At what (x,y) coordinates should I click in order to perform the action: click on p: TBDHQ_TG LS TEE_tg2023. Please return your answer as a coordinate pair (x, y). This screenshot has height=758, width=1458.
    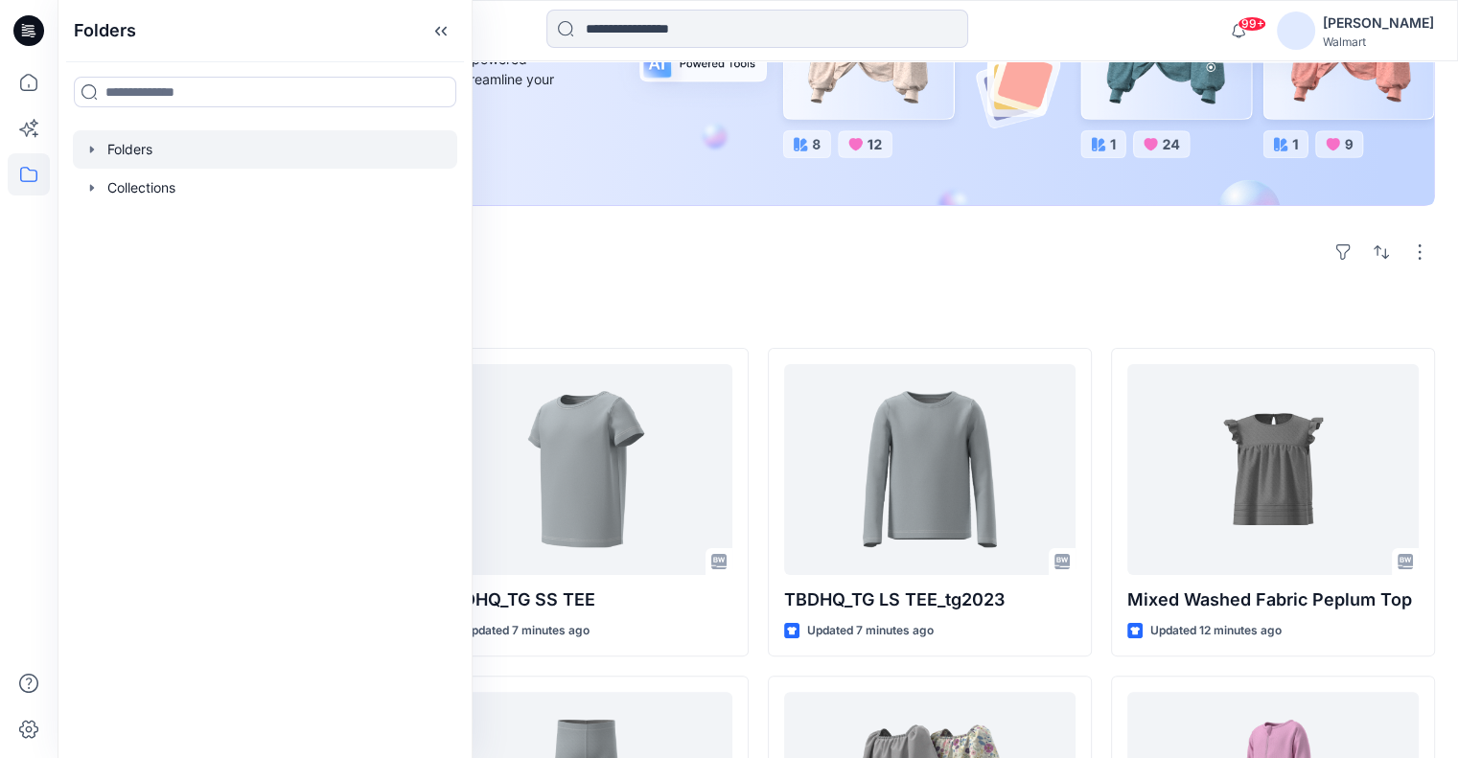
    Looking at the image, I should click on (930, 600).